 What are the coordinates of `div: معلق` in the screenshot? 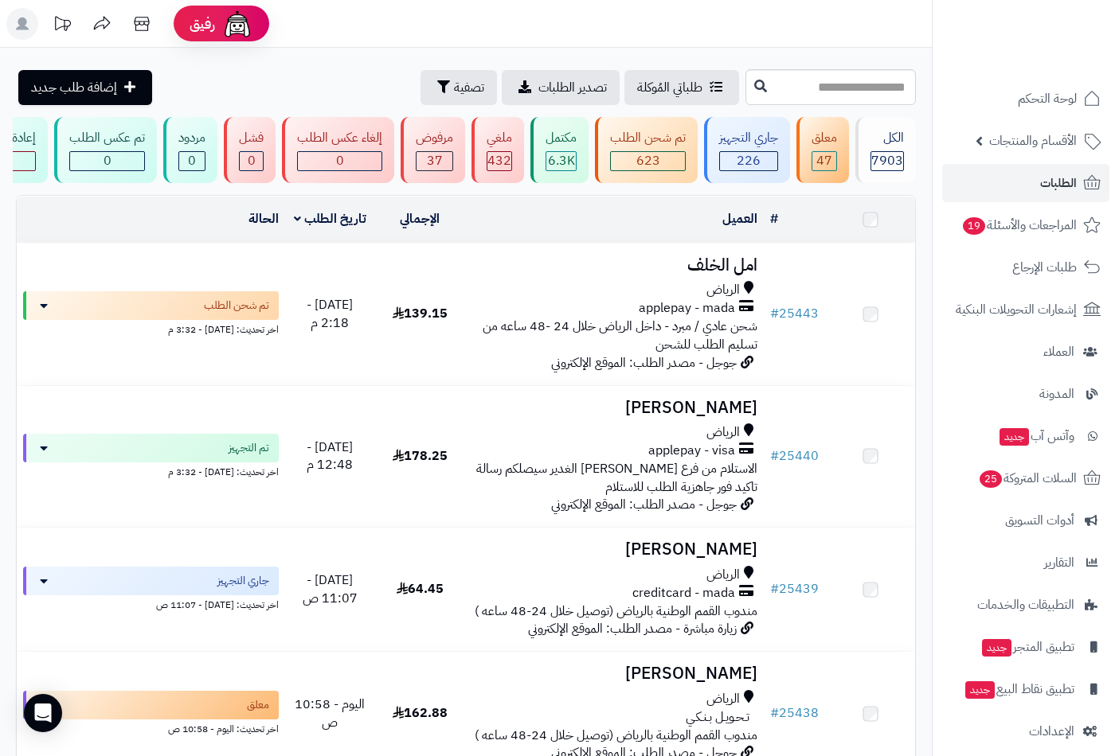 It's located at (824, 138).